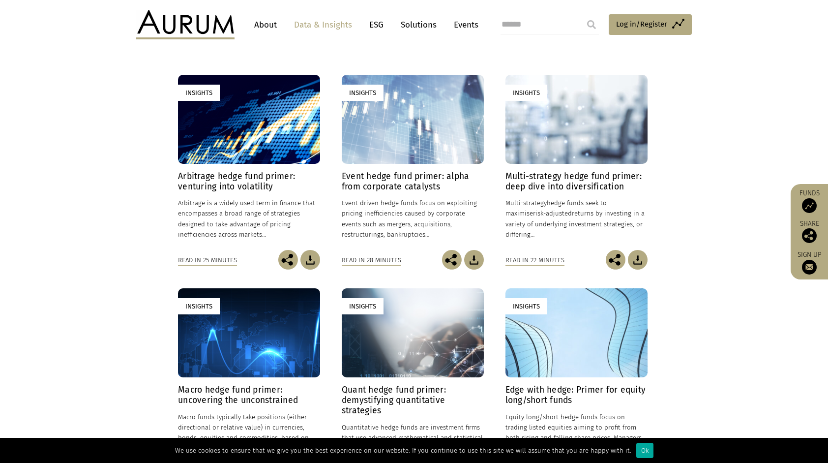  Describe the element at coordinates (371, 260) in the screenshot. I see `div: Read in 28 minutes` at that location.